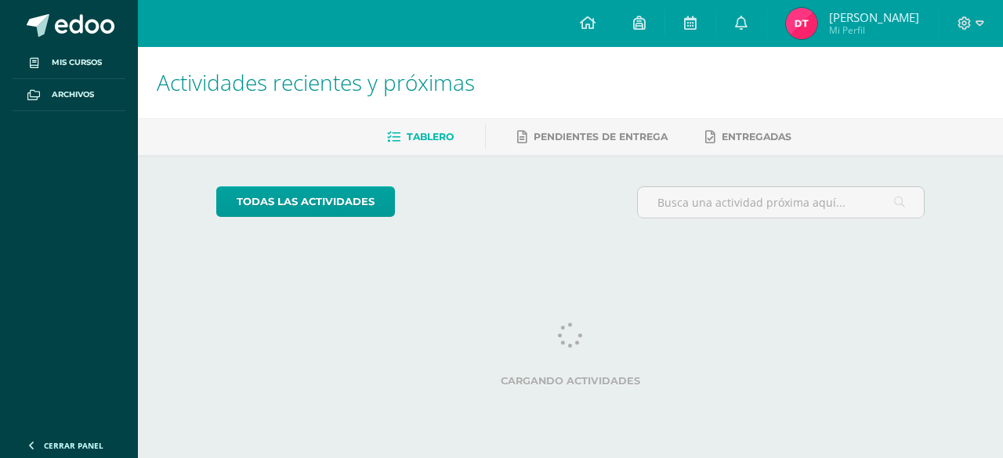 The height and width of the screenshot is (458, 1003). What do you see at coordinates (73, 95) in the screenshot?
I see `span: Archivos` at bounding box center [73, 95].